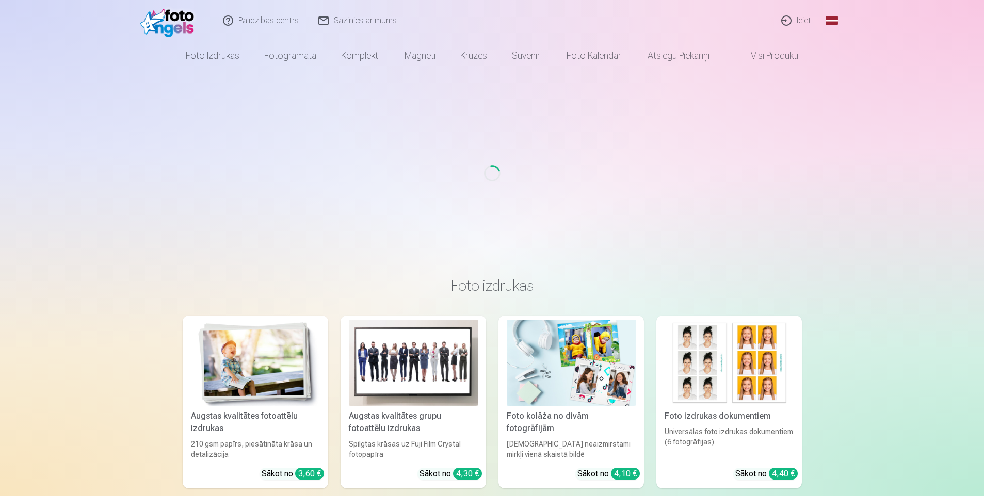  Describe the element at coordinates (467, 474) in the screenshot. I see `div: 4,30 €` at that location.